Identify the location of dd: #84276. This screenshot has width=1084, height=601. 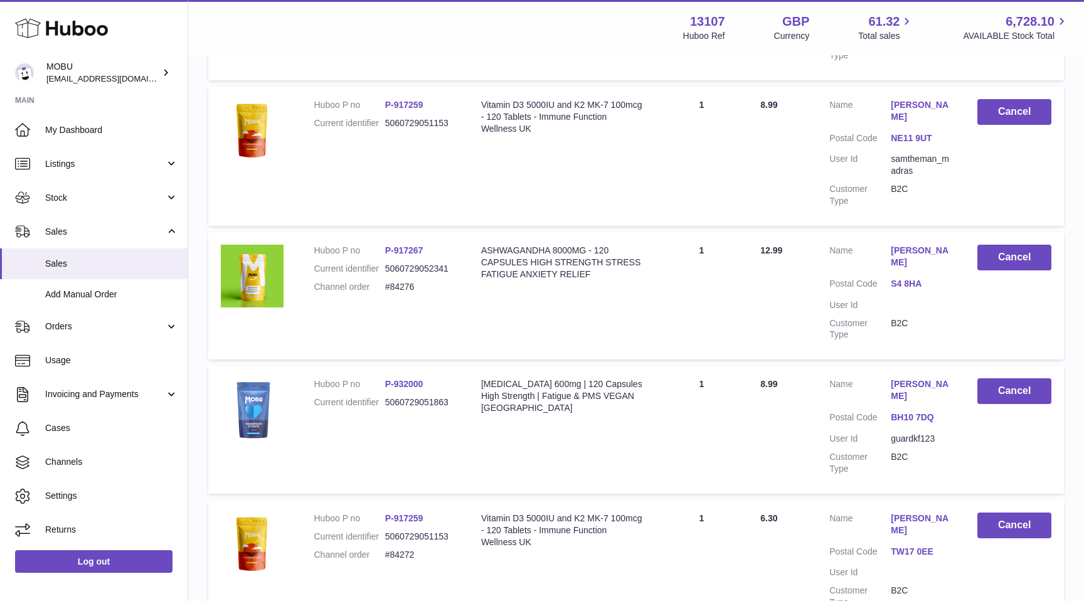
(420, 287).